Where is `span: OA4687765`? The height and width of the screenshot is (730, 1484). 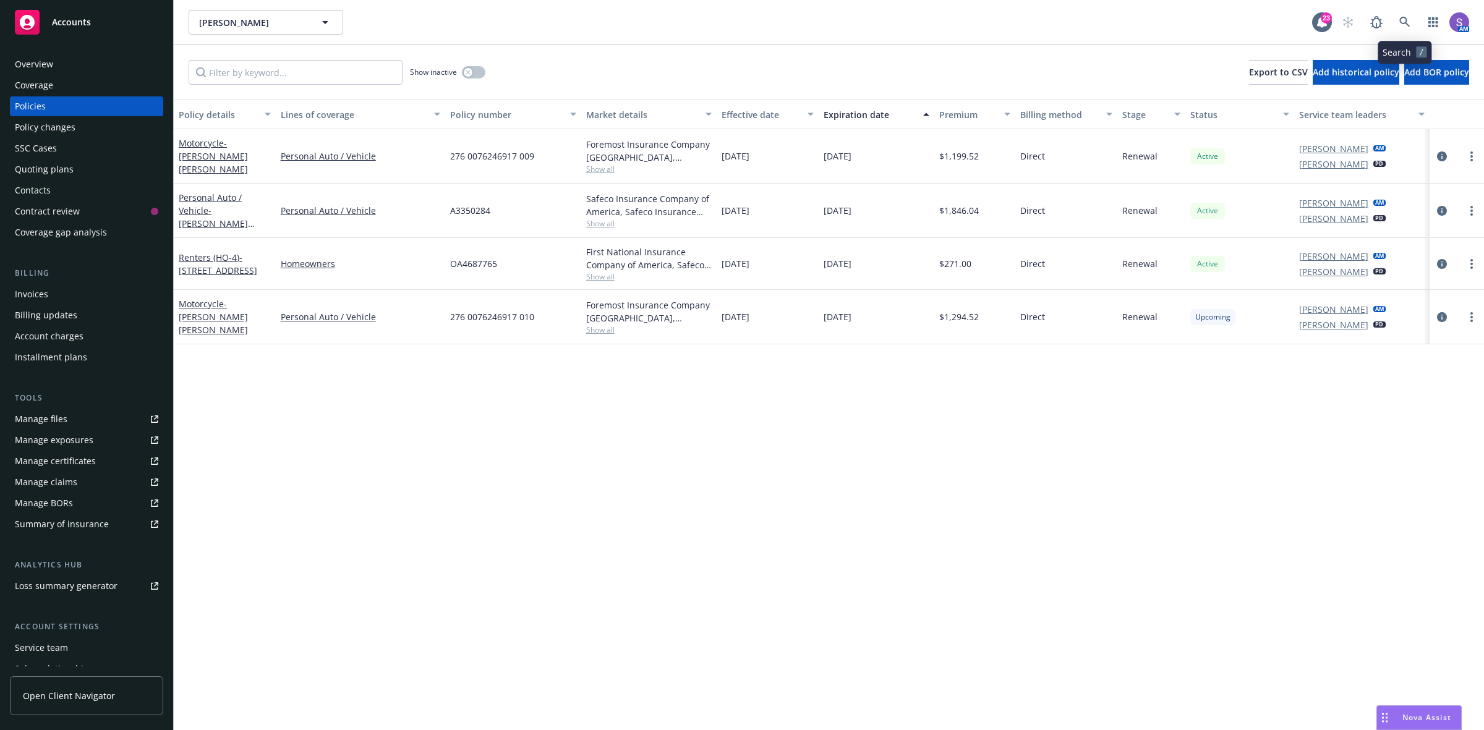 span: OA4687765 is located at coordinates (474, 263).